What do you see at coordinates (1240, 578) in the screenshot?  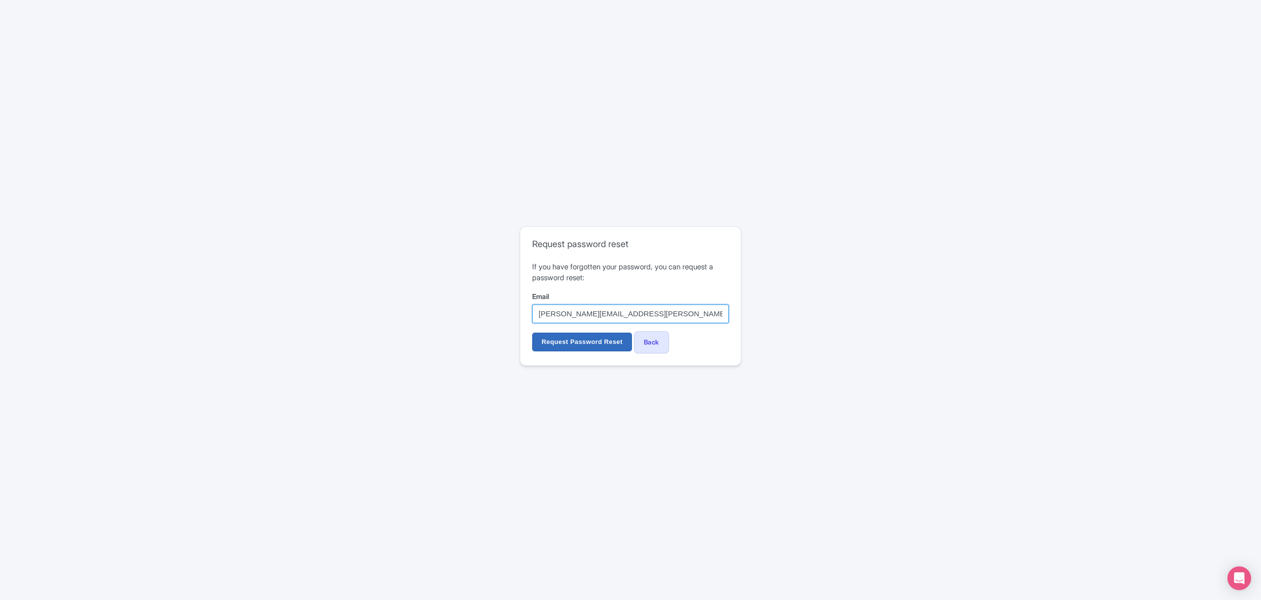 I see `div: Open Intercom Messenger` at bounding box center [1240, 578].